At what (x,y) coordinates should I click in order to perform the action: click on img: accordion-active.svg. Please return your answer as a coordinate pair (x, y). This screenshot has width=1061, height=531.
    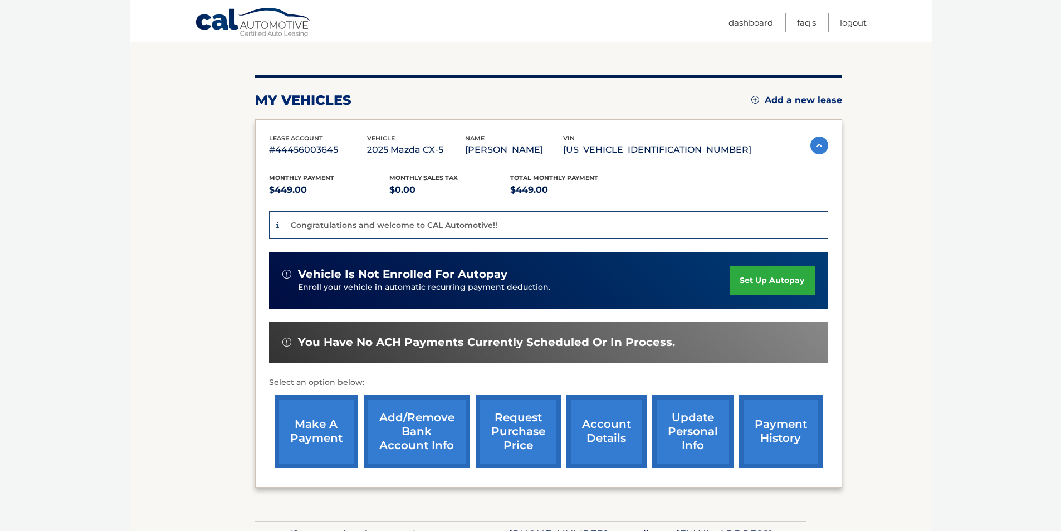
    Looking at the image, I should click on (820, 145).